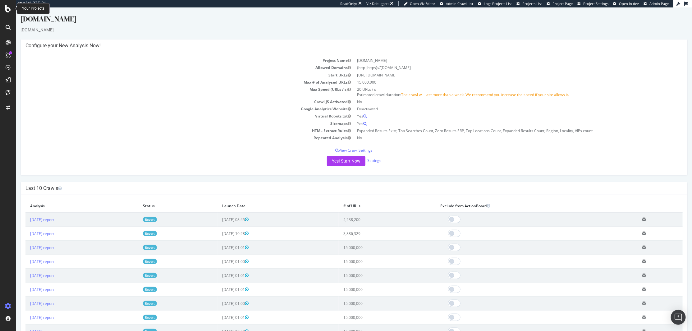 This screenshot has width=692, height=331. I want to click on div: ReadOnly:, so click(349, 4).